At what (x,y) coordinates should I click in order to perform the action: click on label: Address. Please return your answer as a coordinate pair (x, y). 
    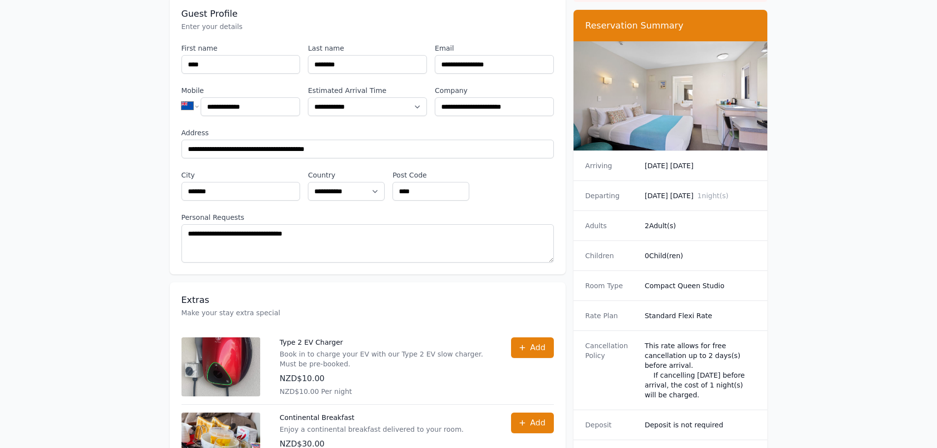
    Looking at the image, I should click on (368, 133).